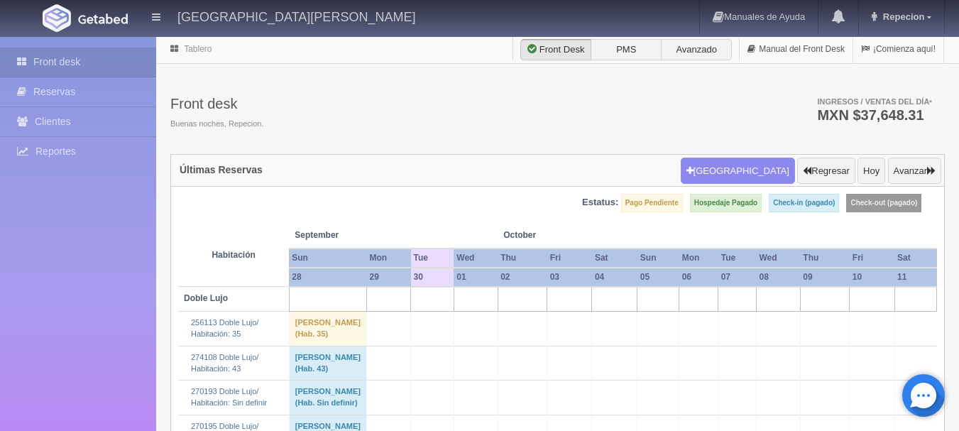 The width and height of the screenshot is (959, 431). What do you see at coordinates (224, 363) in the screenshot?
I see `a: 274108 Doble Lujo/Habitación: 43` at bounding box center [224, 363].